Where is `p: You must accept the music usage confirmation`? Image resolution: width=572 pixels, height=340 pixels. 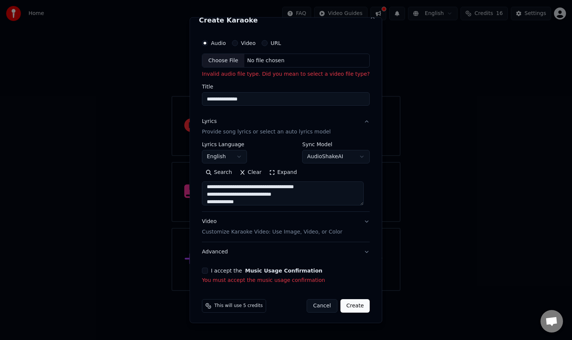 p: You must accept the music usage confirmation is located at coordinates (285, 281).